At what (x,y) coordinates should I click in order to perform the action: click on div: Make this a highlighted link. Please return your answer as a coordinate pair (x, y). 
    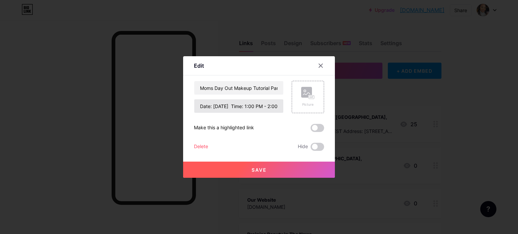
    Looking at the image, I should click on (224, 128).